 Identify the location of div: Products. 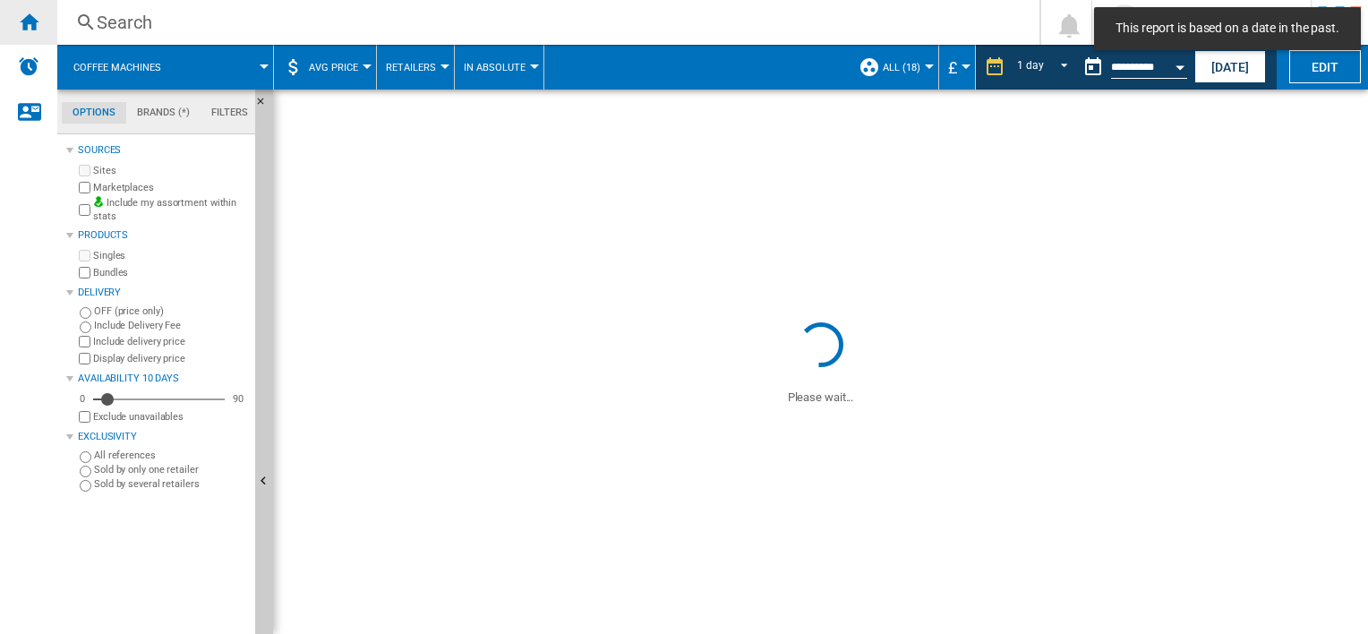
(163, 236).